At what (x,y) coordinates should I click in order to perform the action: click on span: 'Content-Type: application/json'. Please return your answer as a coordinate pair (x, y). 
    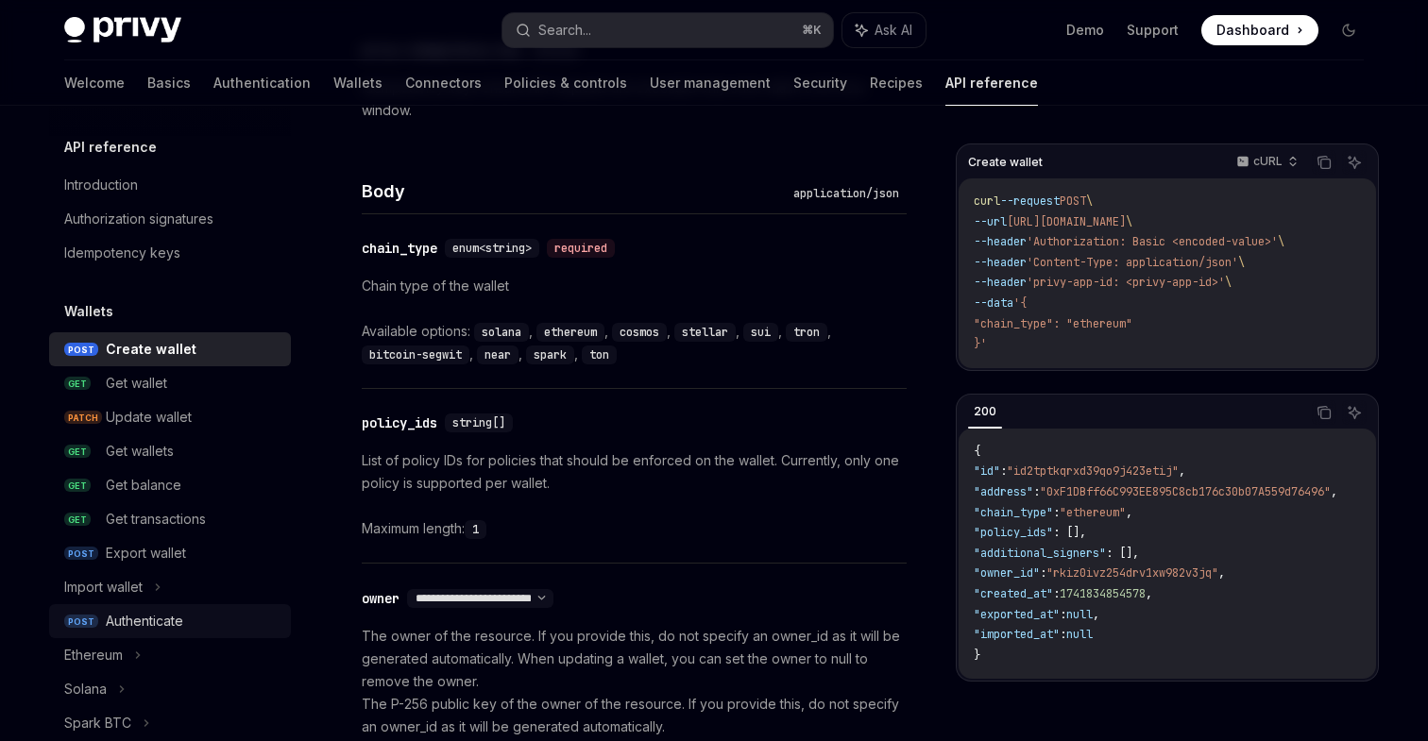
    Looking at the image, I should click on (1132, 263).